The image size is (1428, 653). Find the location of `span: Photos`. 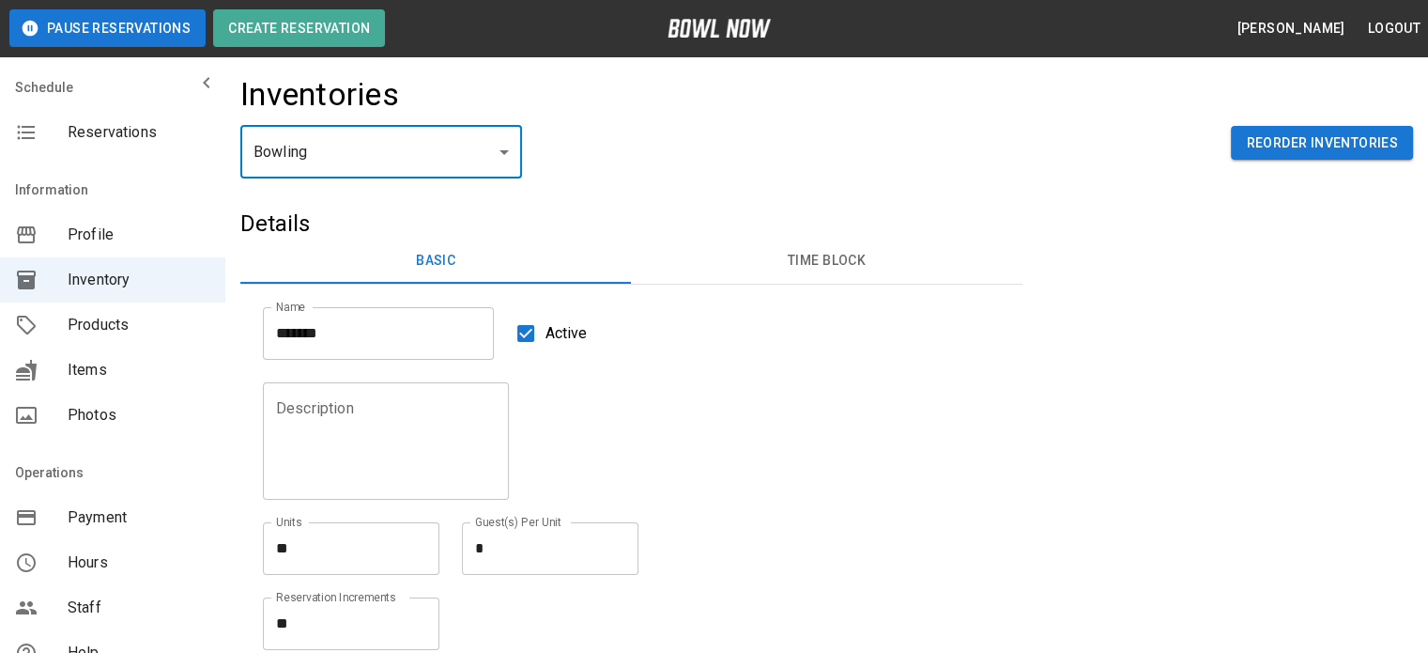

span: Photos is located at coordinates (139, 415).